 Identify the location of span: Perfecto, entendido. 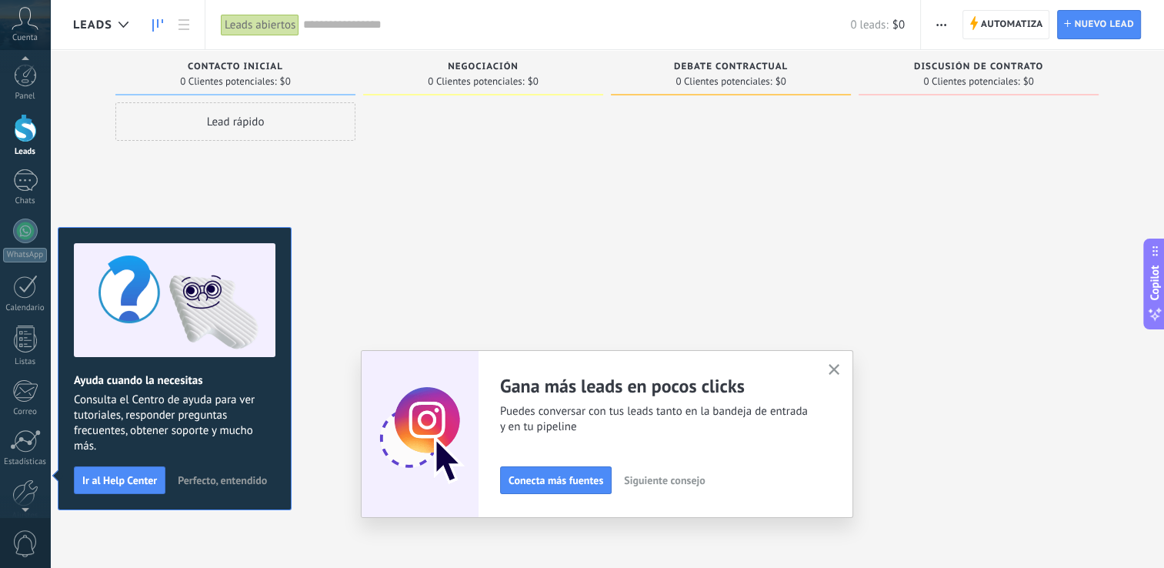
(222, 480).